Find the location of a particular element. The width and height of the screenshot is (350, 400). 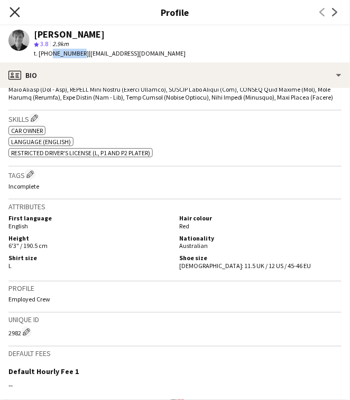

h5: First language is located at coordinates (89, 218).